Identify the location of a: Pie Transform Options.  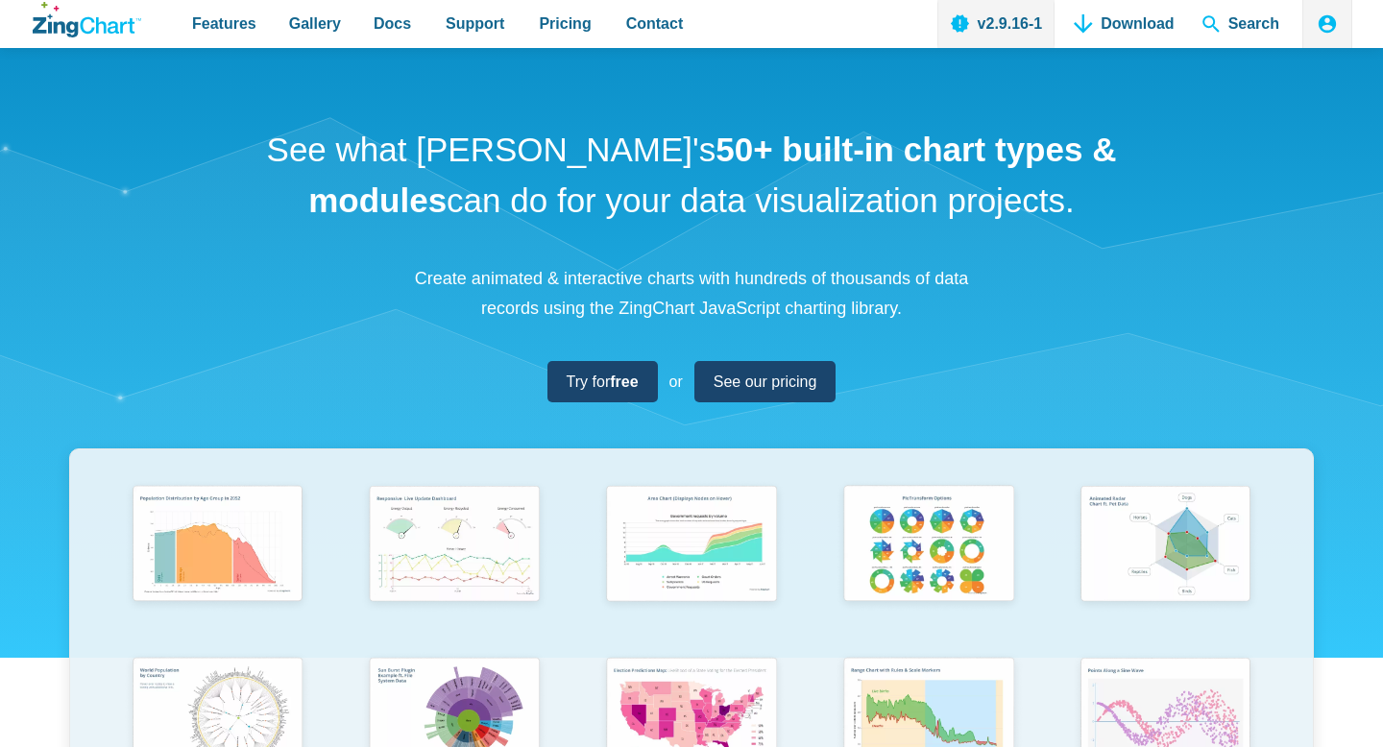
(928, 564).